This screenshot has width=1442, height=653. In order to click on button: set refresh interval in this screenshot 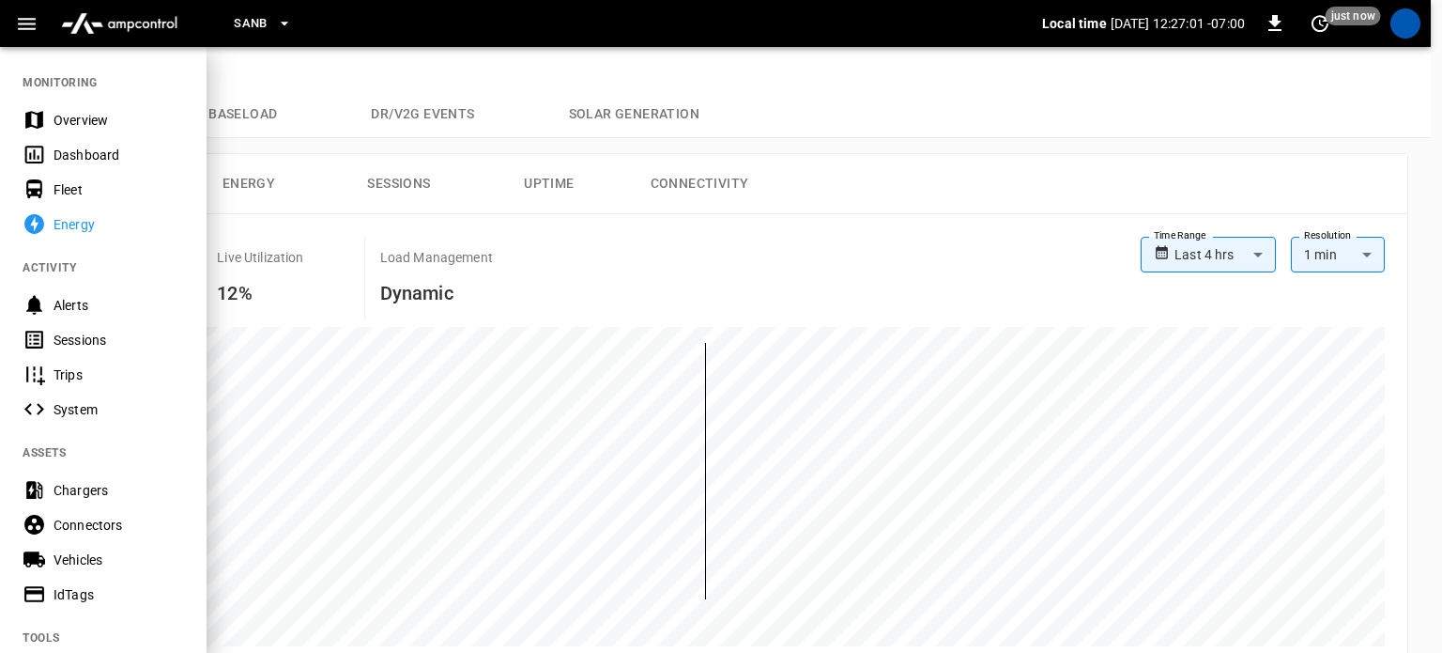, I will do `click(1320, 23)`.